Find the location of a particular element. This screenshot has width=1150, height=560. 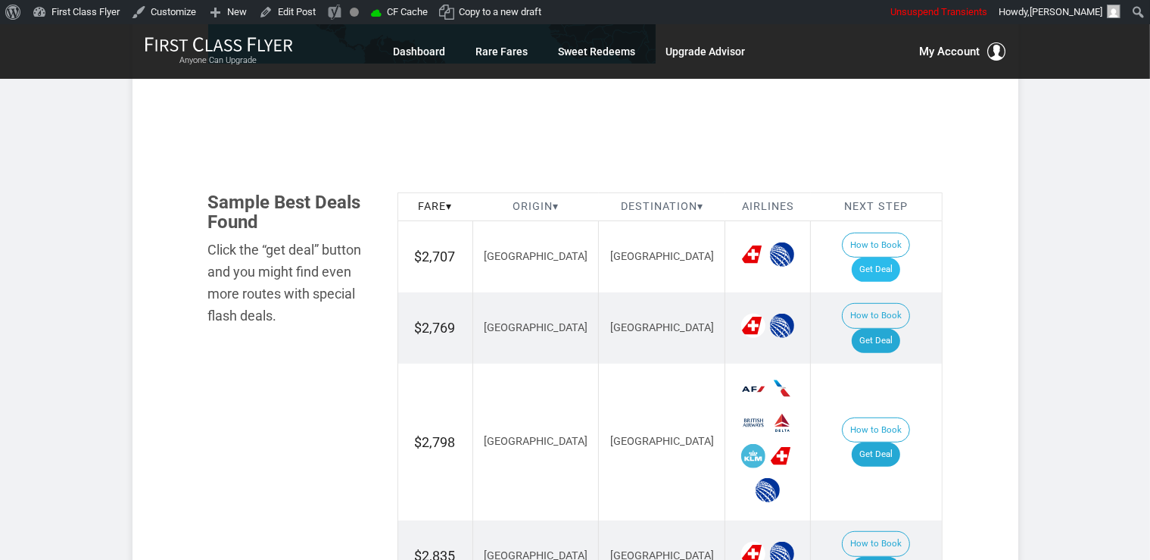

th: Fare is located at coordinates (435, 207).